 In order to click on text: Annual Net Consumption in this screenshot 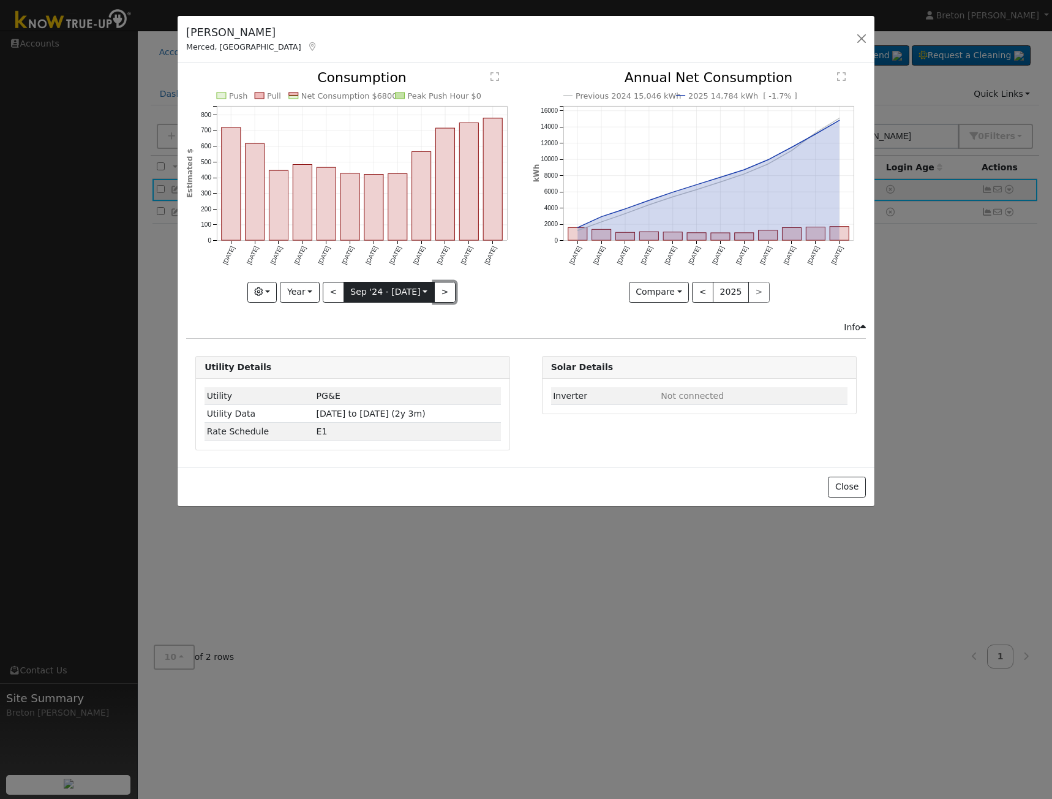, I will do `click(708, 77)`.